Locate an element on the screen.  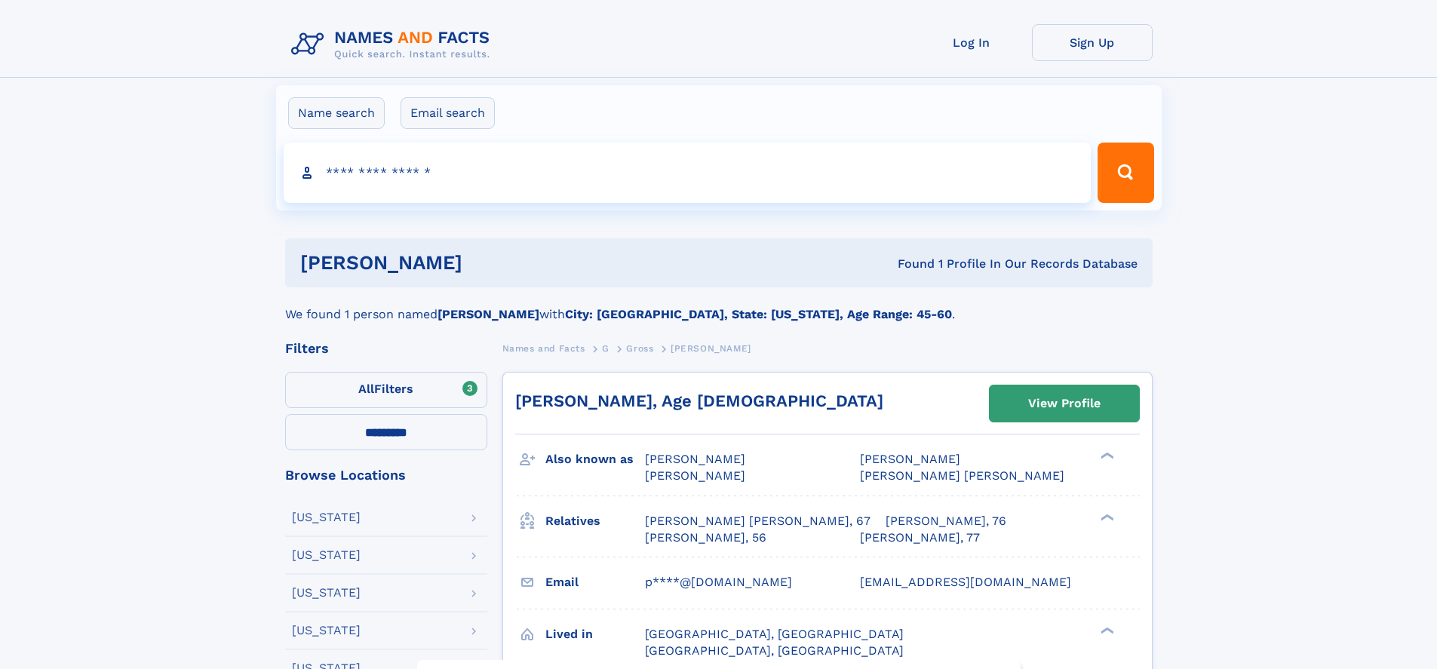
input: search input is located at coordinates (687, 173).